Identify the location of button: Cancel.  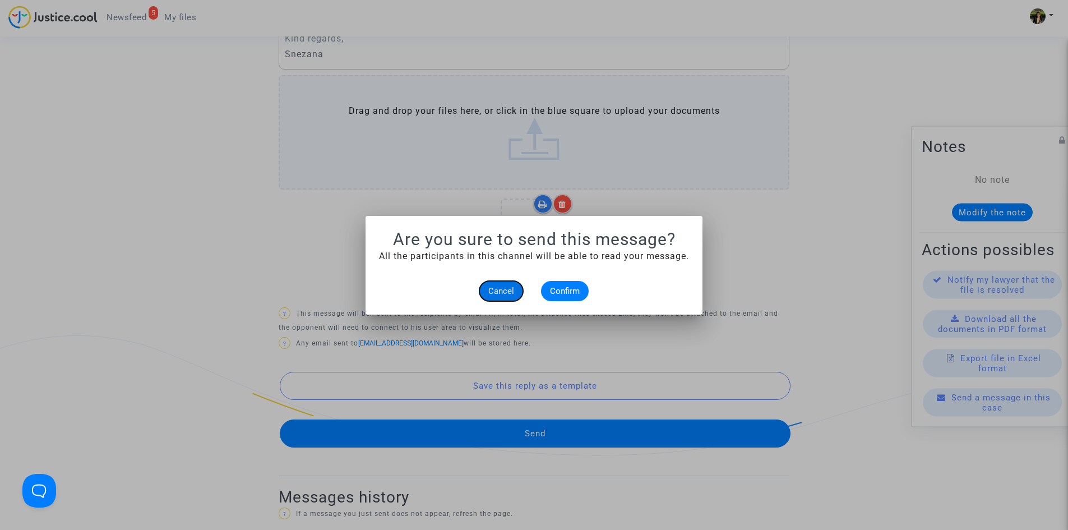
(501, 291).